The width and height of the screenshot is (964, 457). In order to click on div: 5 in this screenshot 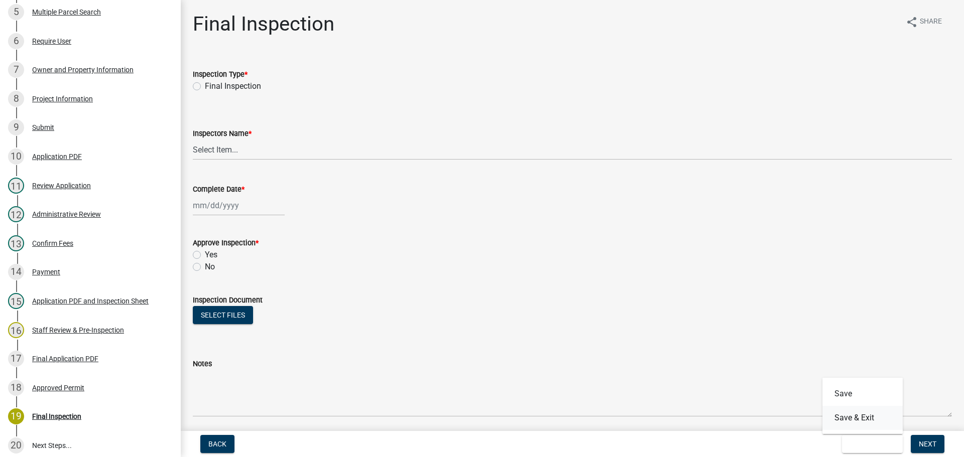, I will do `click(16, 12)`.